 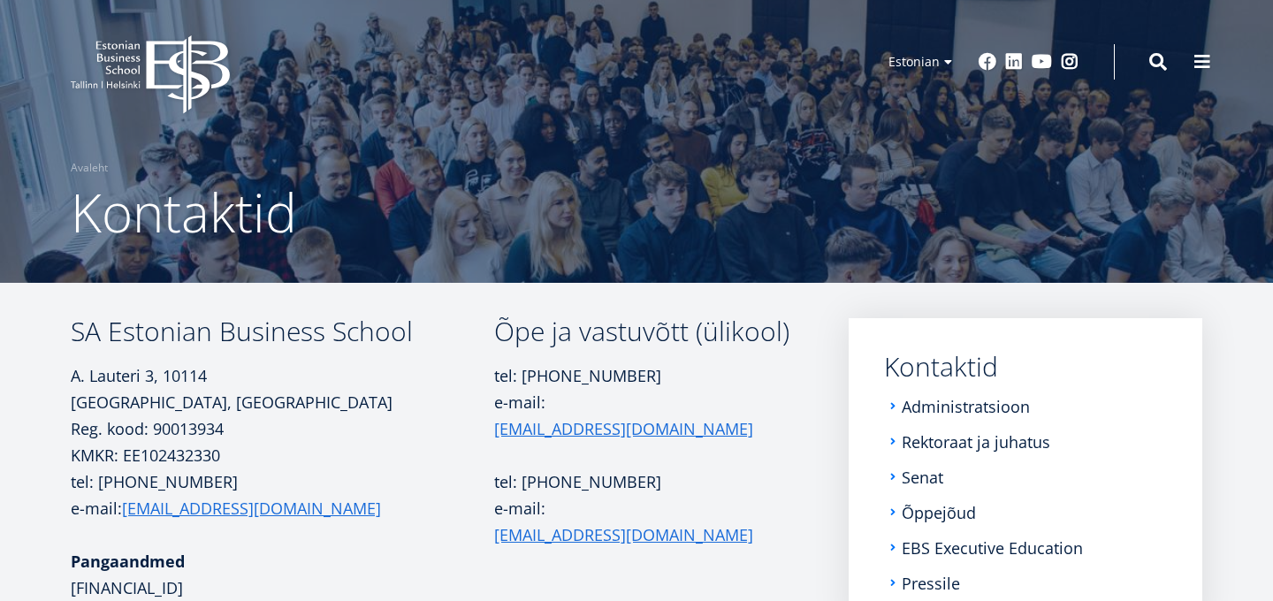 I want to click on a: Senat, so click(x=922, y=477).